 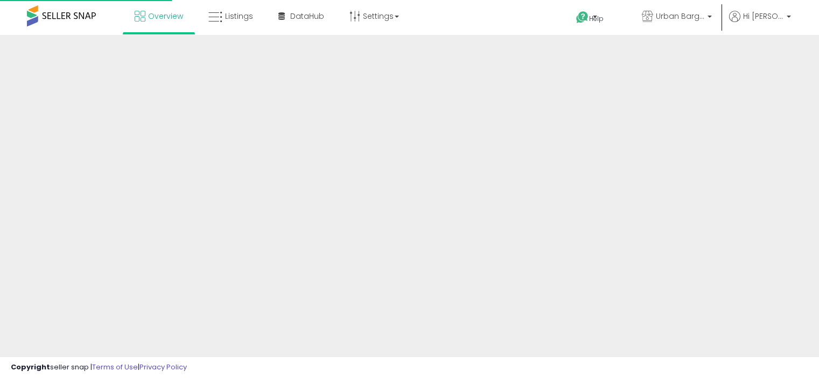 What do you see at coordinates (115, 367) in the screenshot?
I see `a: Terms of Use` at bounding box center [115, 367].